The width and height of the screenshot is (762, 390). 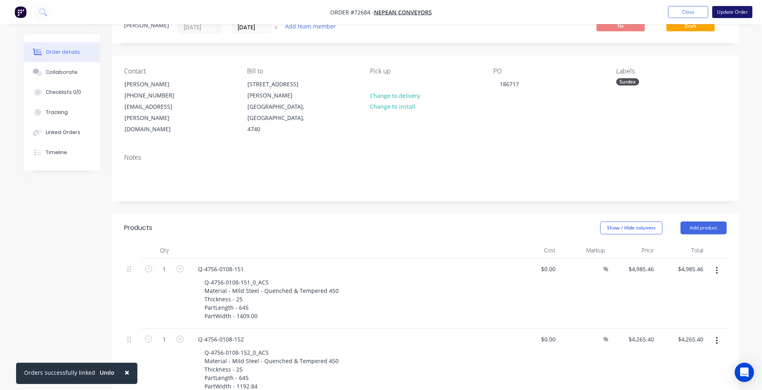 What do you see at coordinates (221, 339) in the screenshot?
I see `div: Q-4756-0108-152` at bounding box center [221, 339].